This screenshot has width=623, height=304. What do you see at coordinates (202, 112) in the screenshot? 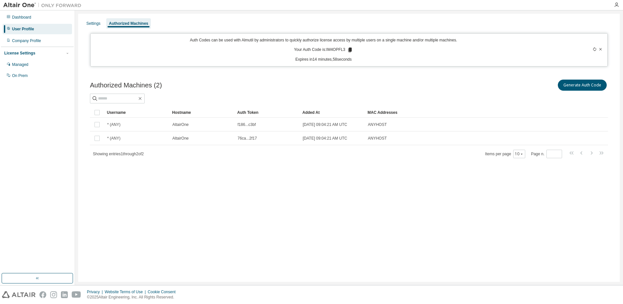
I see `div: Hostname` at bounding box center [202, 112].